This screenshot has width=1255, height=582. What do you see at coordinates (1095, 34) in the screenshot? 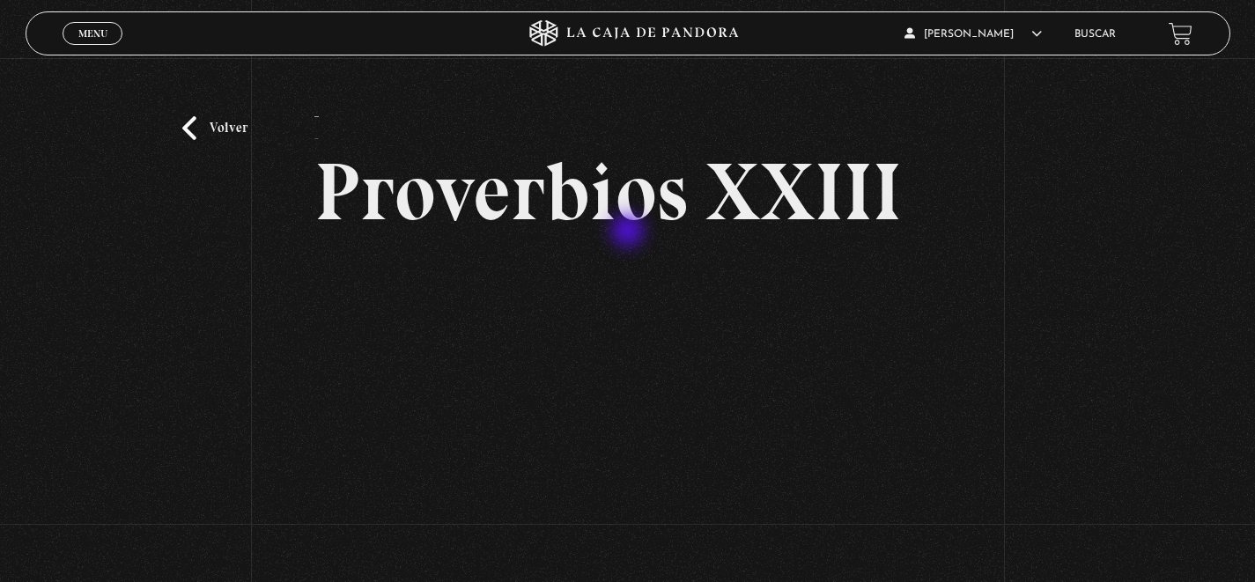
I see `a: Buscar` at bounding box center [1095, 34].